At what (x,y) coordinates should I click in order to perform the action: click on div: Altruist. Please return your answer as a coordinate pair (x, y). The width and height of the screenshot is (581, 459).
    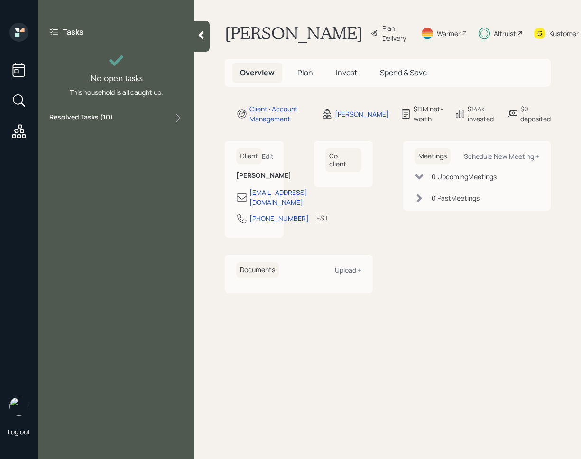
    Looking at the image, I should click on (505, 33).